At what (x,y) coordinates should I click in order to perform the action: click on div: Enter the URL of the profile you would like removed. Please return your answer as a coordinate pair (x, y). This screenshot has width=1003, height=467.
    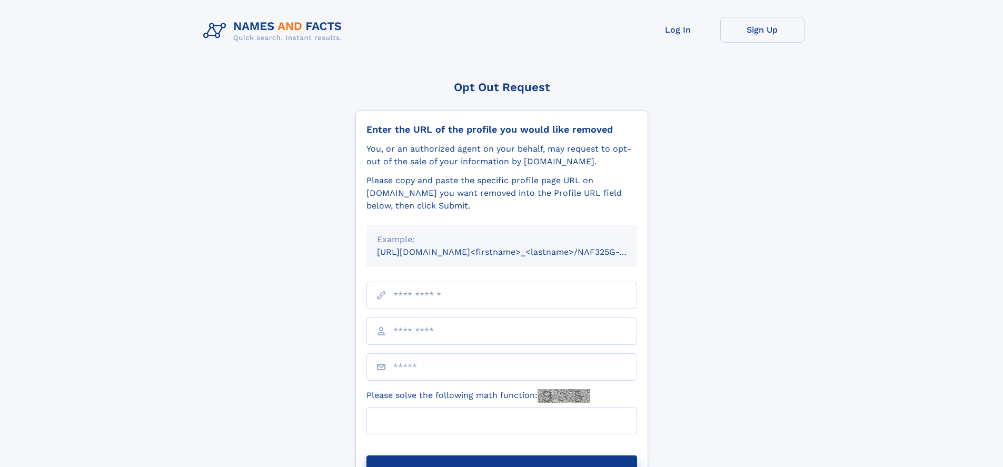
    Looking at the image, I should click on (502, 129).